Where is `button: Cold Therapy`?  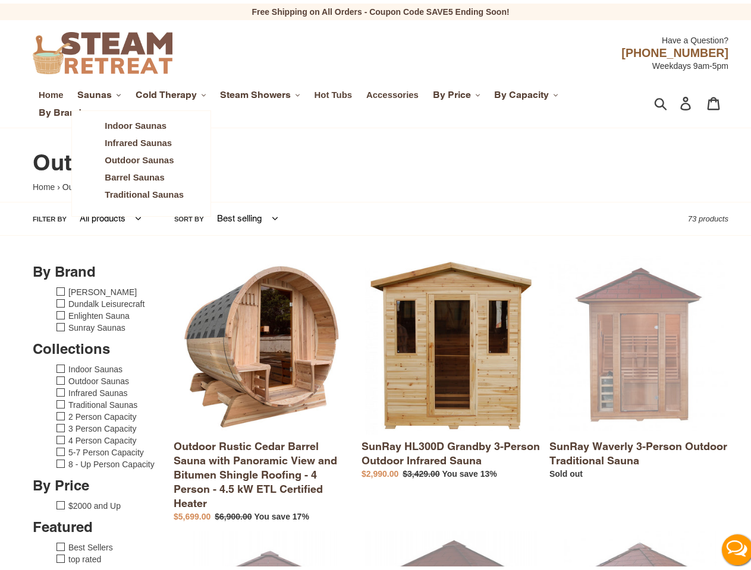 button: Cold Therapy is located at coordinates (171, 92).